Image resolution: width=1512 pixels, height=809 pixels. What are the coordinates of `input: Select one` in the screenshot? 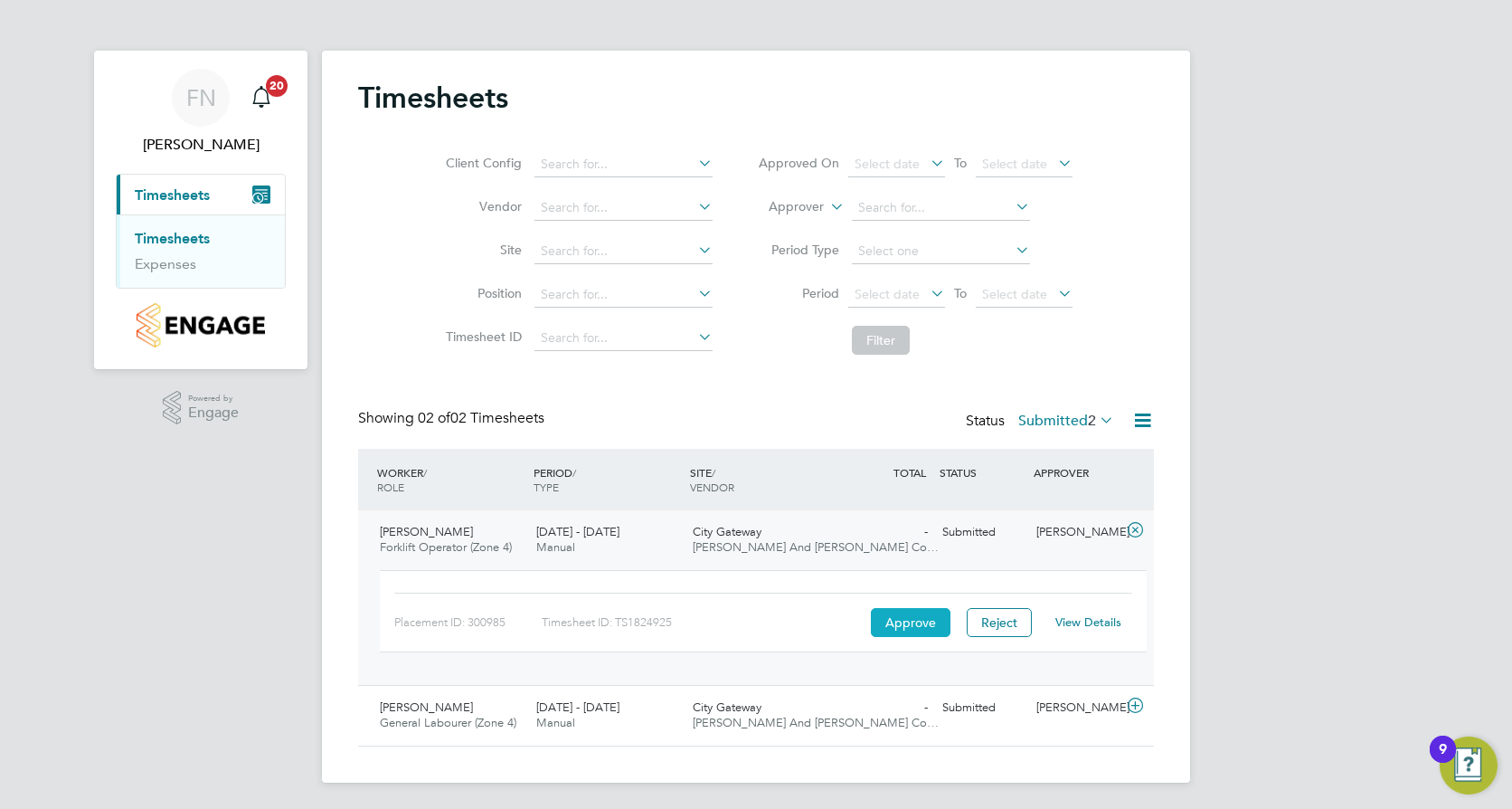 It's located at (941, 251).